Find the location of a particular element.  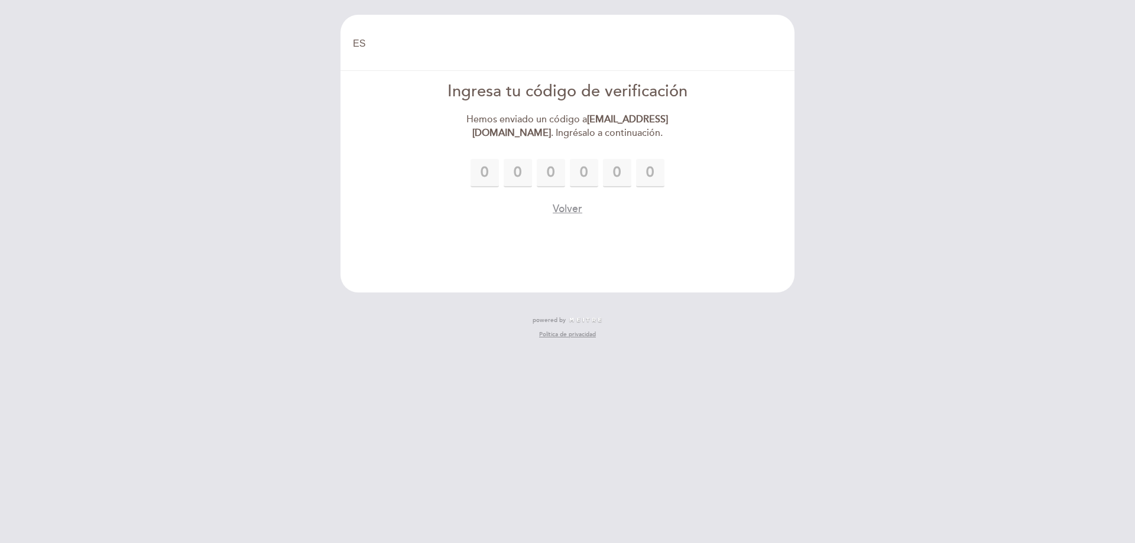

button: Volver is located at coordinates (567, 209).